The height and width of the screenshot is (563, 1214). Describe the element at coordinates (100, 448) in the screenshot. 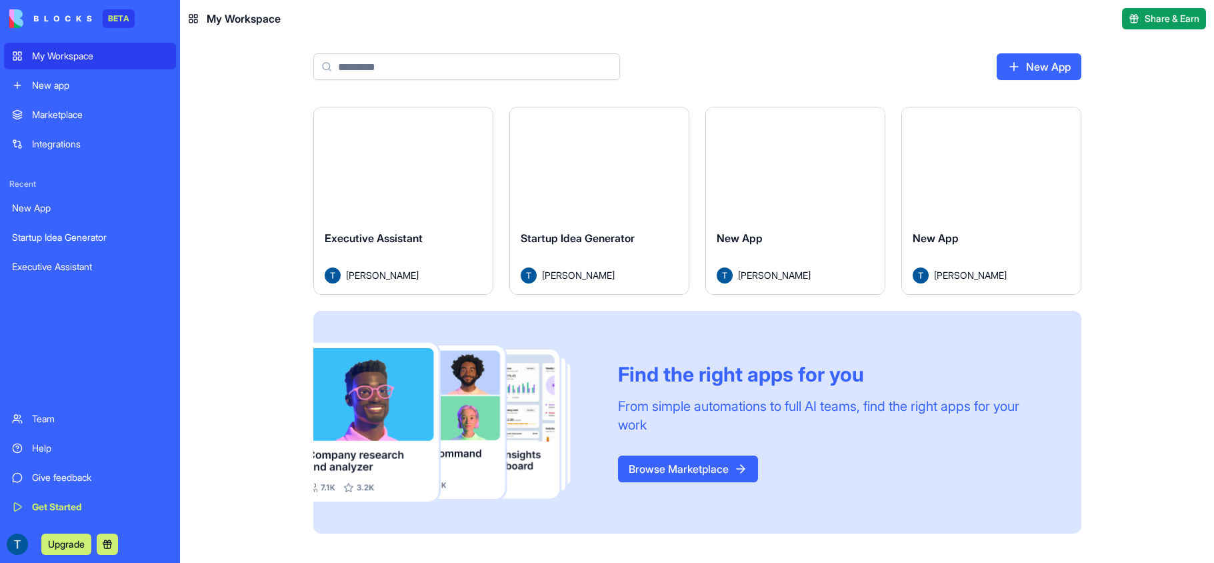

I see `div: Help` at that location.